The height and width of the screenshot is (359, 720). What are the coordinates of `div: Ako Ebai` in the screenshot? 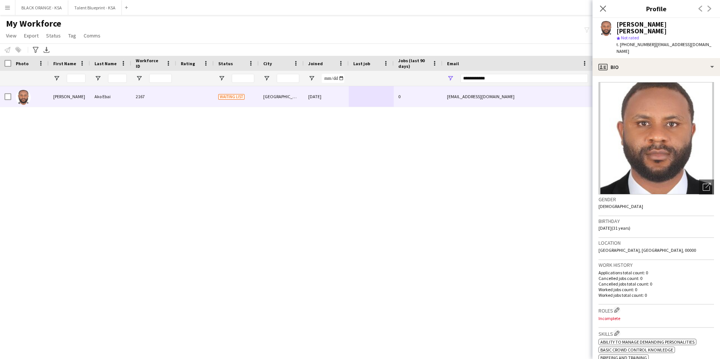 It's located at (111, 96).